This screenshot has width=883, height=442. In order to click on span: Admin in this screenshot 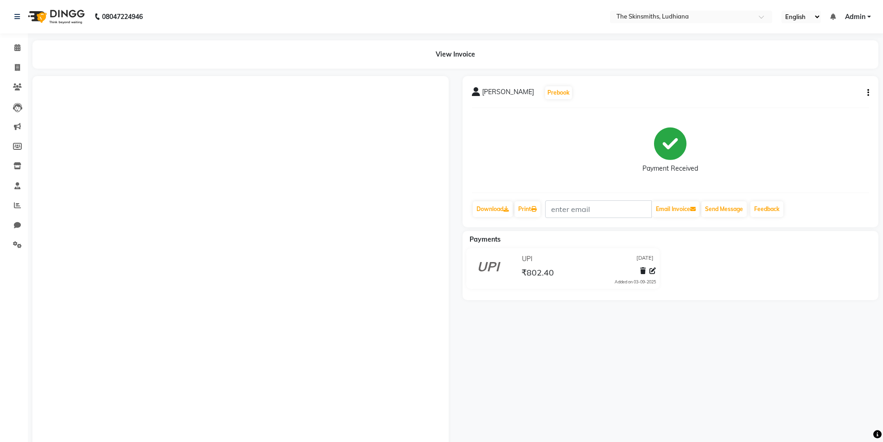, I will do `click(855, 17)`.